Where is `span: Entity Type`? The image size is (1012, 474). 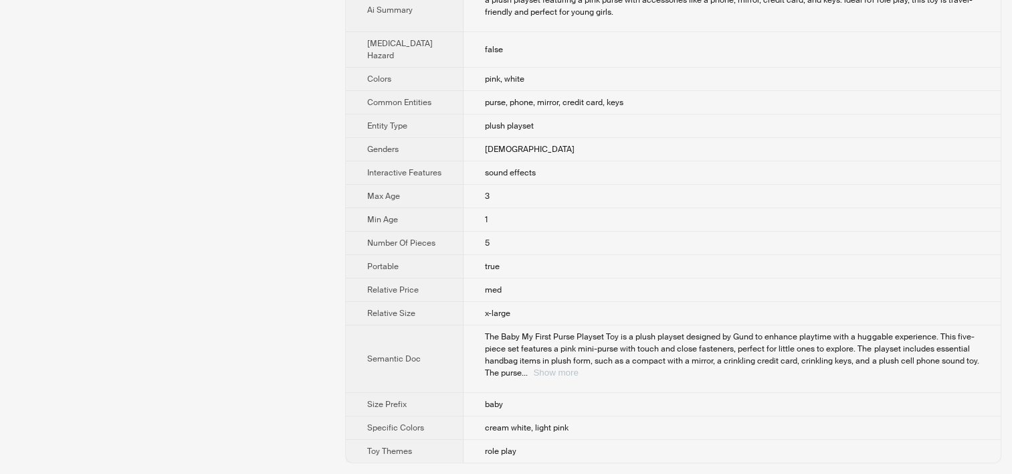 span: Entity Type is located at coordinates (387, 126).